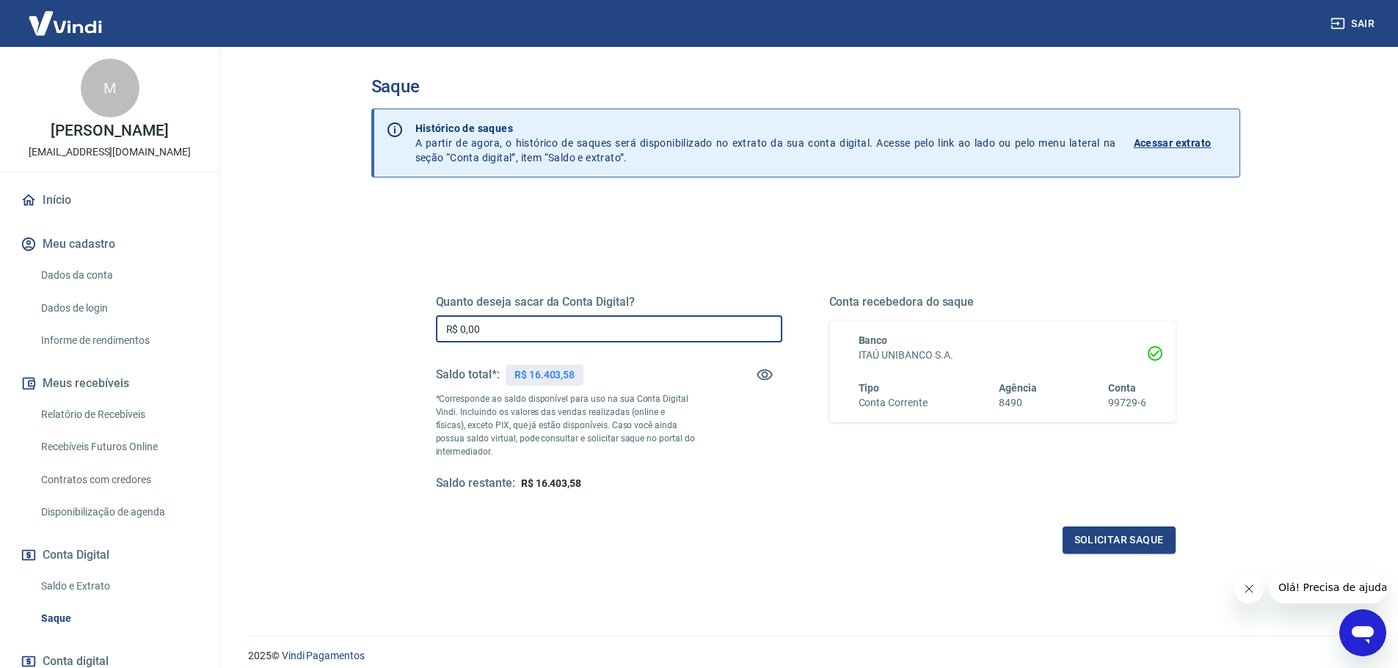  I want to click on p: A partir de agora, o histórico de saques será disponibilizado no extrato da sua conta digital. Ac..., so click(765, 143).